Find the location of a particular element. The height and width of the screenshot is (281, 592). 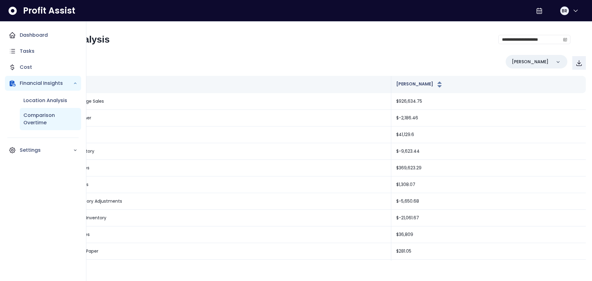

p: Cost is located at coordinates (26, 67).